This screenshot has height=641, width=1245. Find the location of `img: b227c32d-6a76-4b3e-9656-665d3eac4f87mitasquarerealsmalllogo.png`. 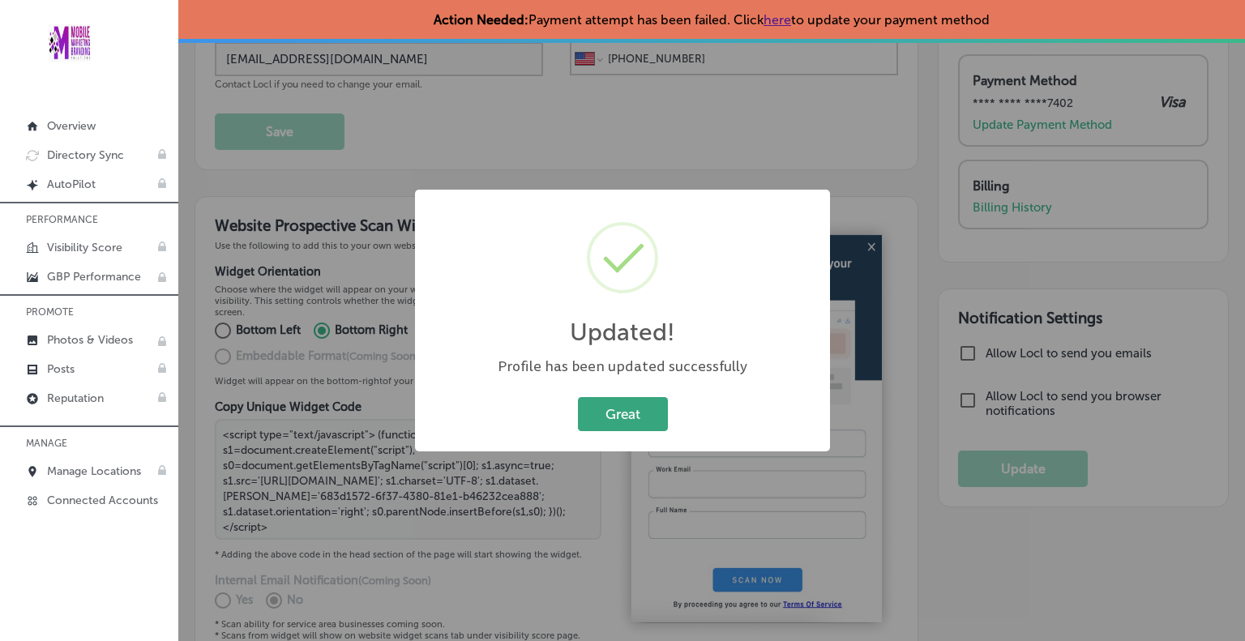

img: b227c32d-6a76-4b3e-9656-665d3eac4f87mitasquarerealsmalllogo.png is located at coordinates (71, 41).